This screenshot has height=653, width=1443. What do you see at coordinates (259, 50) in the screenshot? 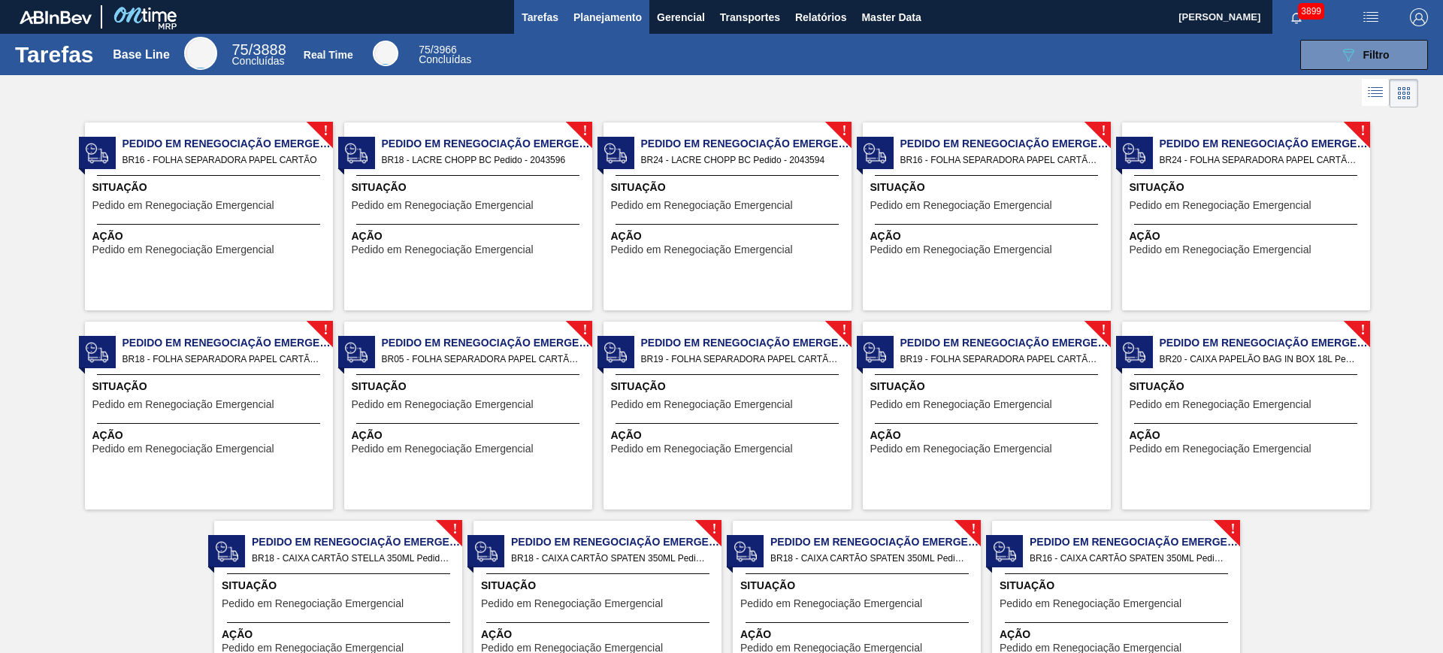
I see `span: / 3888` at bounding box center [259, 50].